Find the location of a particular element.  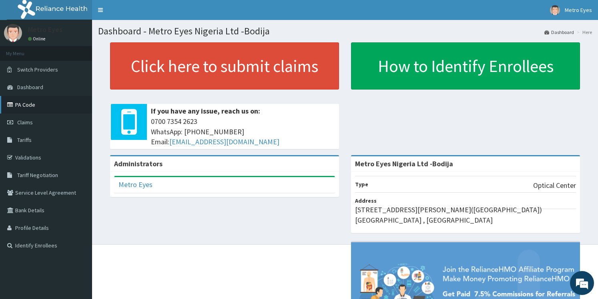

span: Switch Providers is located at coordinates (38, 70).